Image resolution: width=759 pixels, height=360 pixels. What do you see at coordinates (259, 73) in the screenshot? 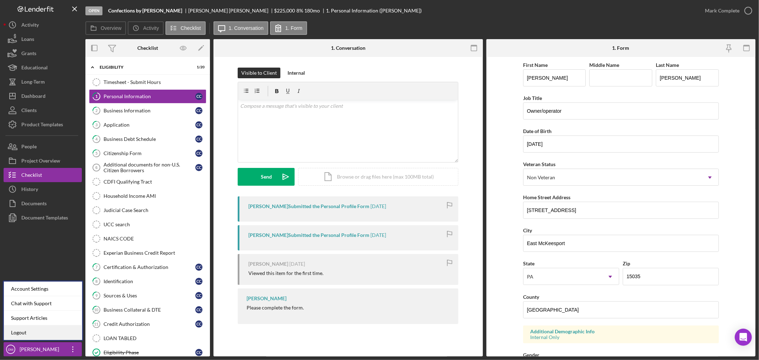
I see `button: Visible to Client` at bounding box center [259, 73].